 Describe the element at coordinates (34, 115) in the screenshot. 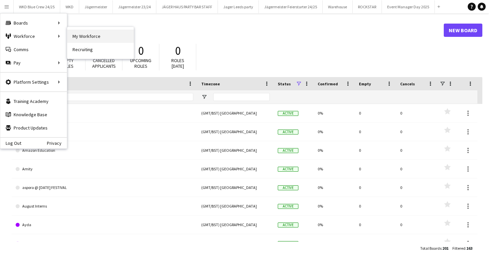

I see `a: Knowledge Base` at that location.